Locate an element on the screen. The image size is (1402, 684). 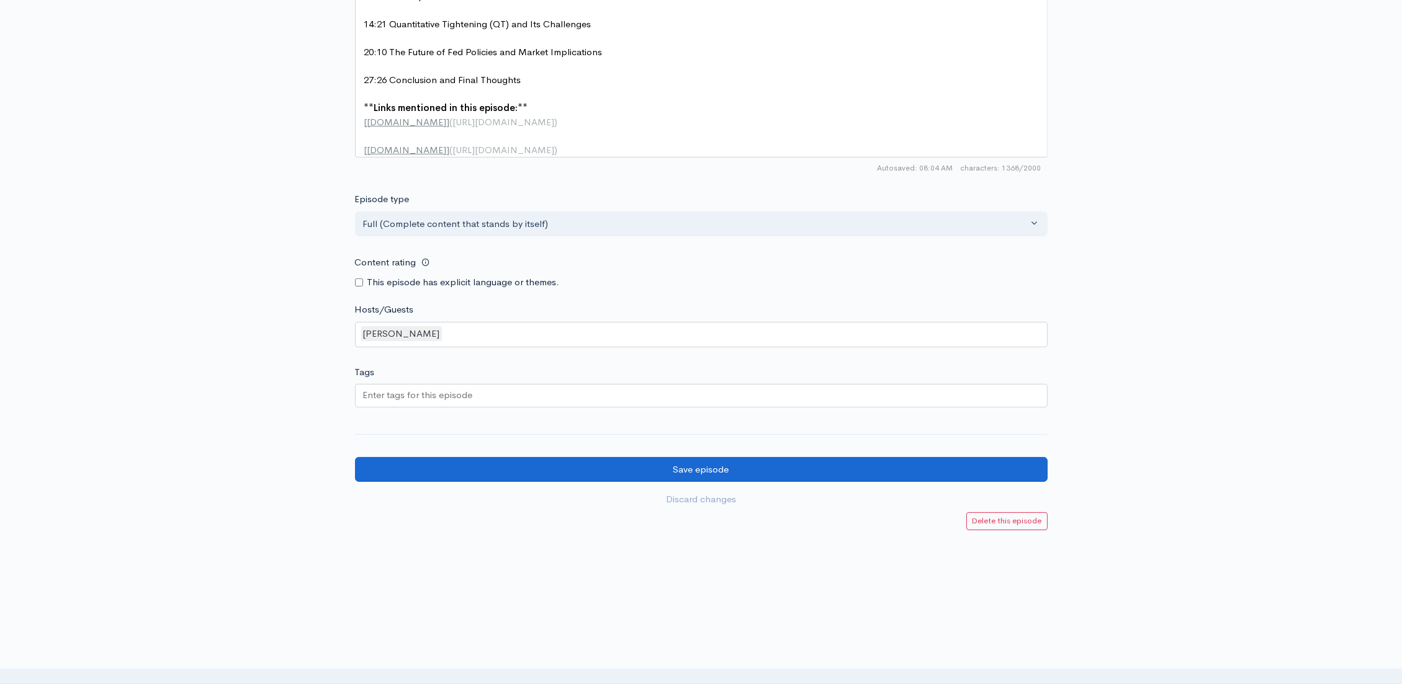
a: Discard changes is located at coordinates (701, 499).